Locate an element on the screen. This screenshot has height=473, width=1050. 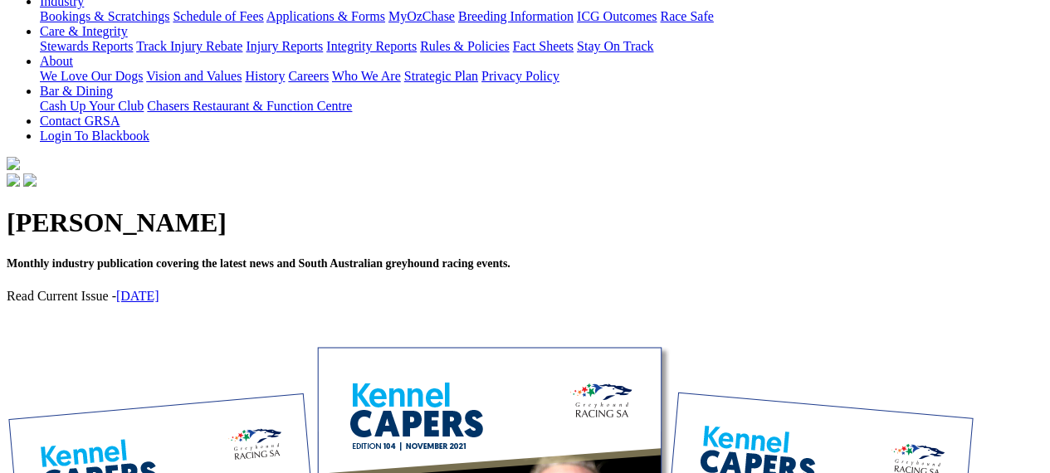
div: Industry is located at coordinates (541, 17).